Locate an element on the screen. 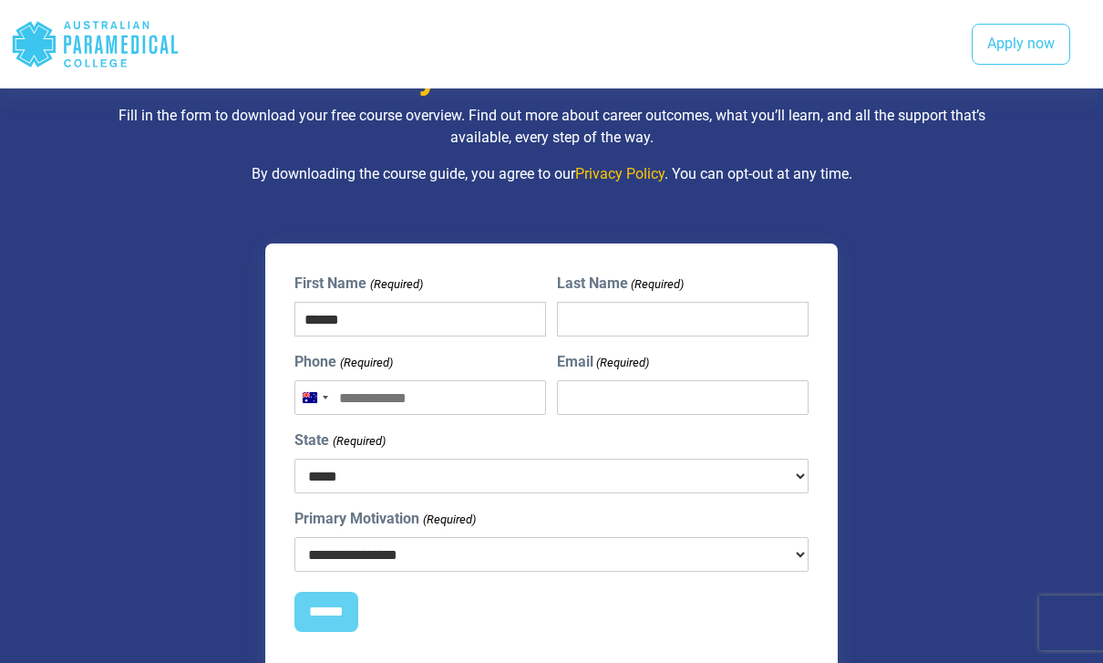  p: By downloading the course guide, you agree to our . You can opt-out at any time. is located at coordinates (552, 174).